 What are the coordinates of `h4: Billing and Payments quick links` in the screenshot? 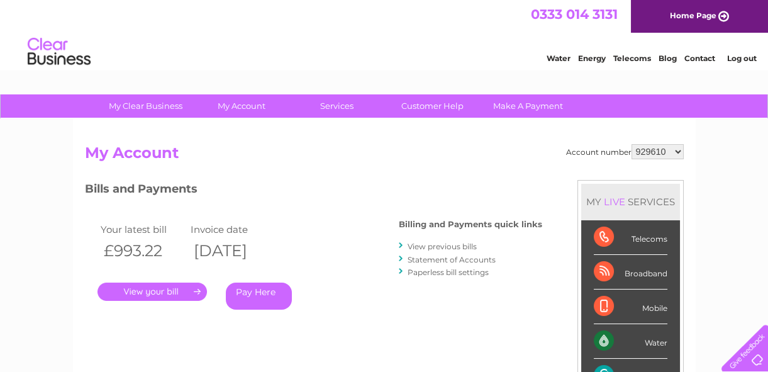 It's located at (470, 224).